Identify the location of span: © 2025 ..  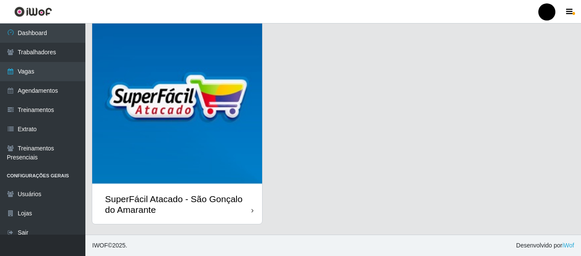
(110, 245).